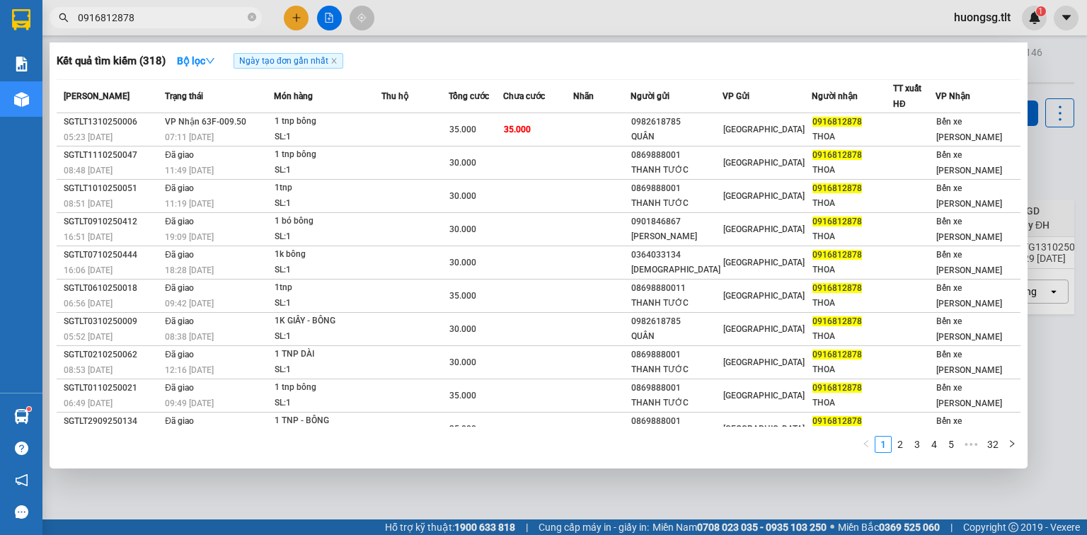 The width and height of the screenshot is (1087, 535). Describe the element at coordinates (288, 61) in the screenshot. I see `span: Ngày tạo đơn gần nhất` at that location.